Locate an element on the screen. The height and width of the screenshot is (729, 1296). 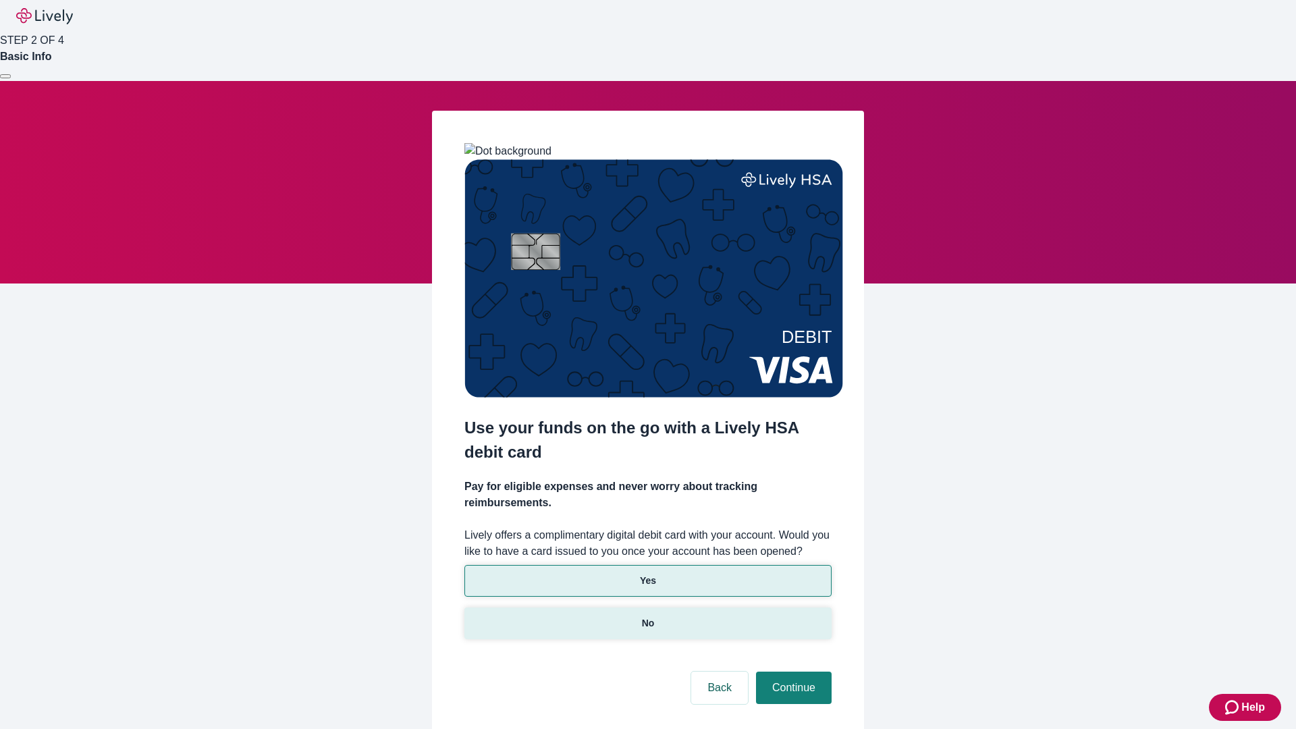
button: Back is located at coordinates (720, 688).